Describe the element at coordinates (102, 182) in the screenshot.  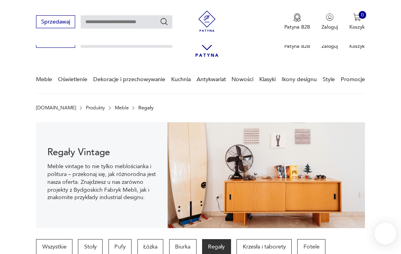
I see `p: Meble vintage to nie tylko meblościanka i politura – przekonaj się, jak różnorodna jest nasza ofe...` at that location.